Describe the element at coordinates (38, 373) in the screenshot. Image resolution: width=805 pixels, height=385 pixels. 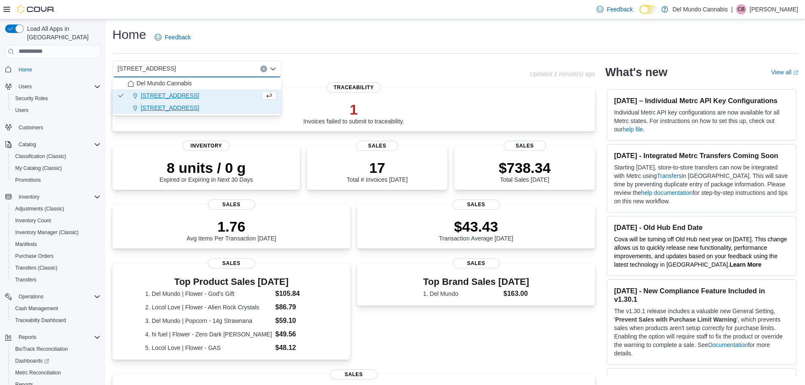
I see `span: Metrc Reconciliation` at that location.